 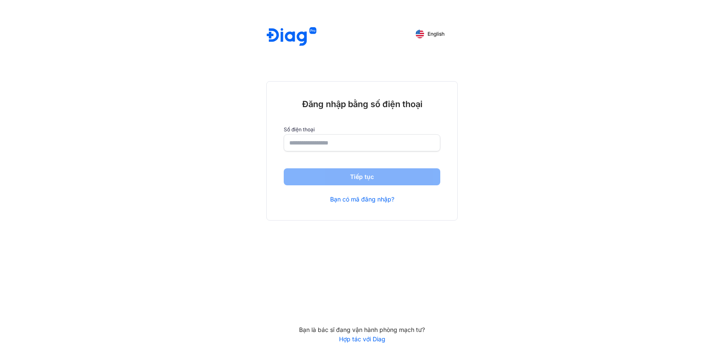 I want to click on a: Hợp tác với Diag, so click(x=362, y=340).